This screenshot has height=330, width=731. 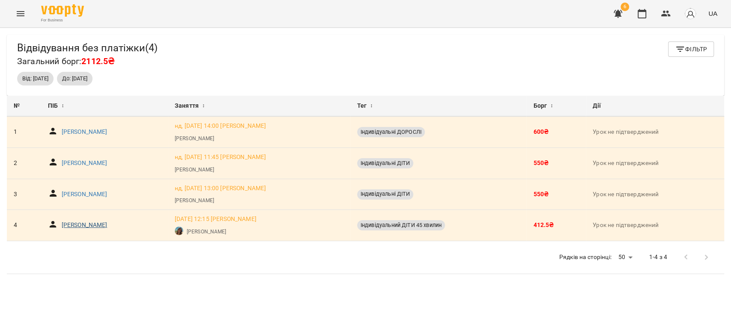 What do you see at coordinates (179, 231) in the screenshot?
I see `img: Бородавко Марія` at bounding box center [179, 231].